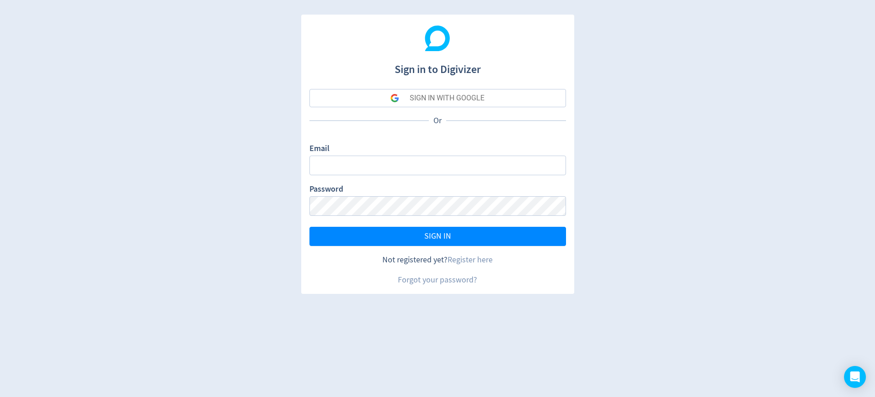 The image size is (875, 397). What do you see at coordinates (320, 149) in the screenshot?
I see `label: Email` at bounding box center [320, 149].